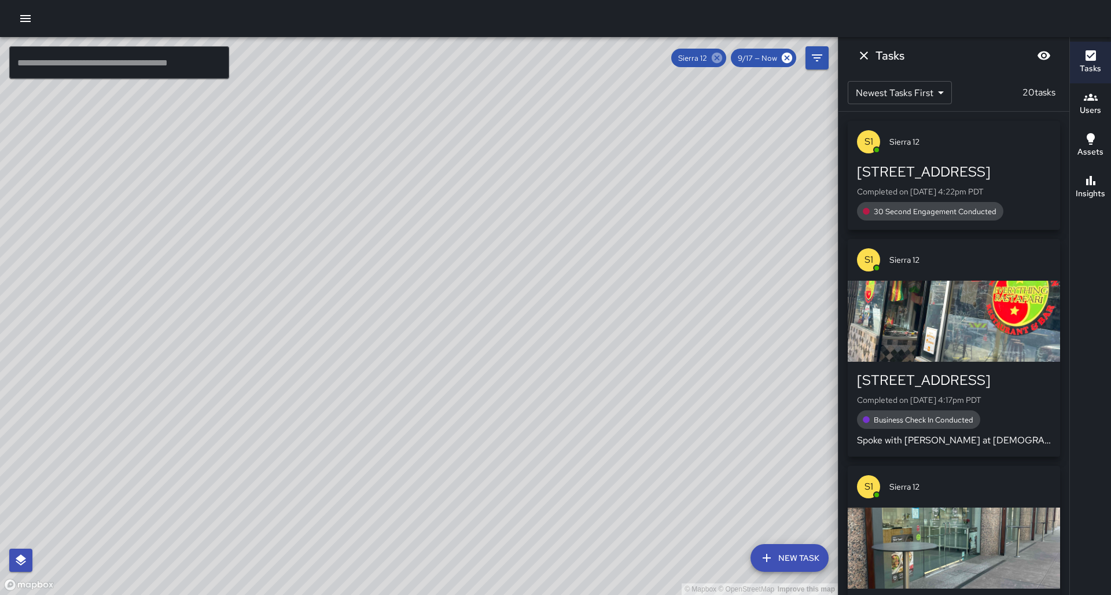 This screenshot has height=595, width=1111. Describe the element at coordinates (1090, 194) in the screenshot. I see `h6: Insights` at that location.